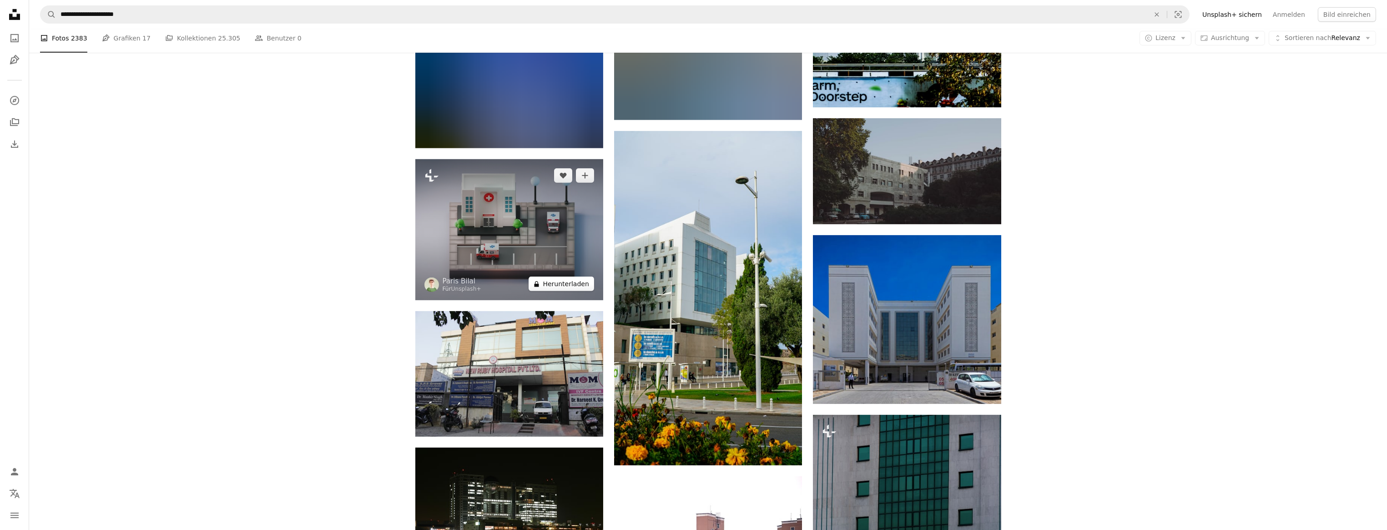 The width and height of the screenshot is (1387, 530). What do you see at coordinates (1165, 38) in the screenshot?
I see `span: Lizenz` at bounding box center [1165, 38].